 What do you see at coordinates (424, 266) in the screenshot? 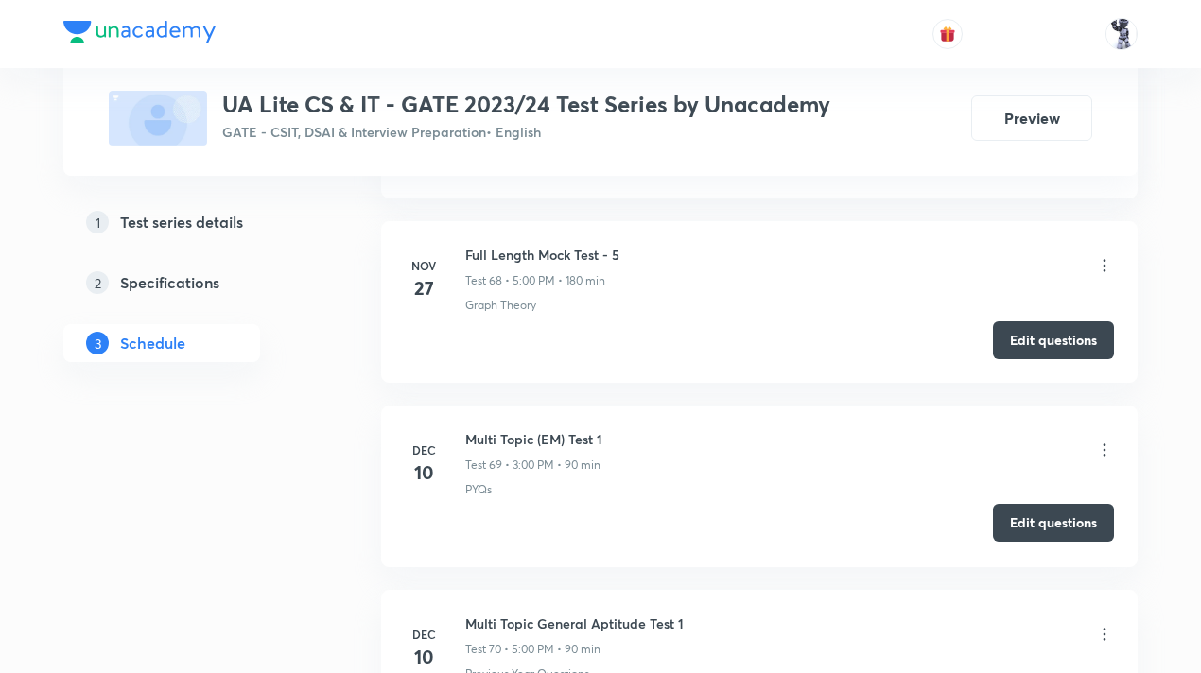
I see `h6: Nov` at bounding box center [424, 266].